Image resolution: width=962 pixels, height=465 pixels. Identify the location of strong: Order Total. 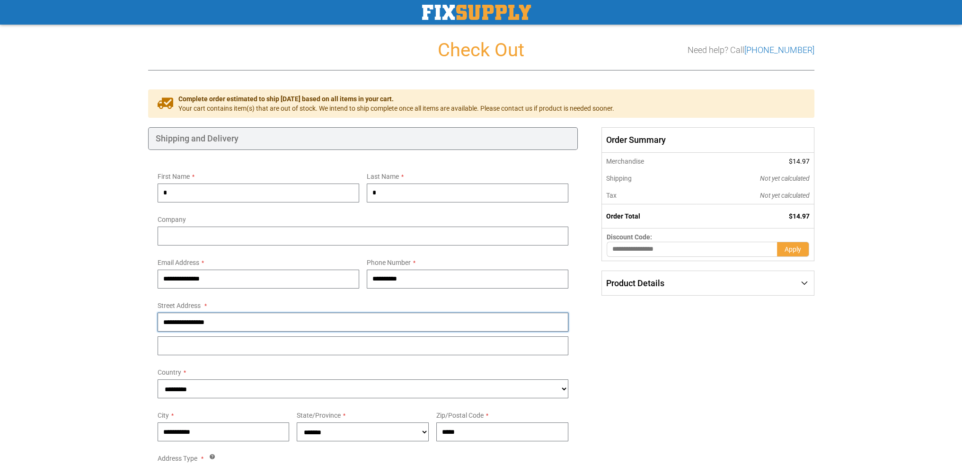
(623, 216).